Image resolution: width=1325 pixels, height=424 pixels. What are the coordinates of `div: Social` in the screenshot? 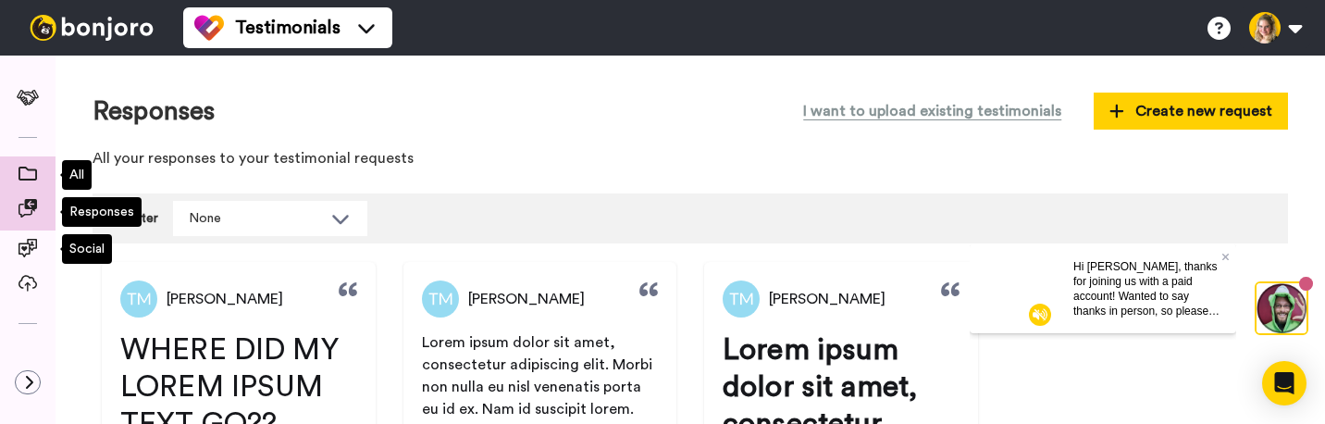 It's located at (87, 249).